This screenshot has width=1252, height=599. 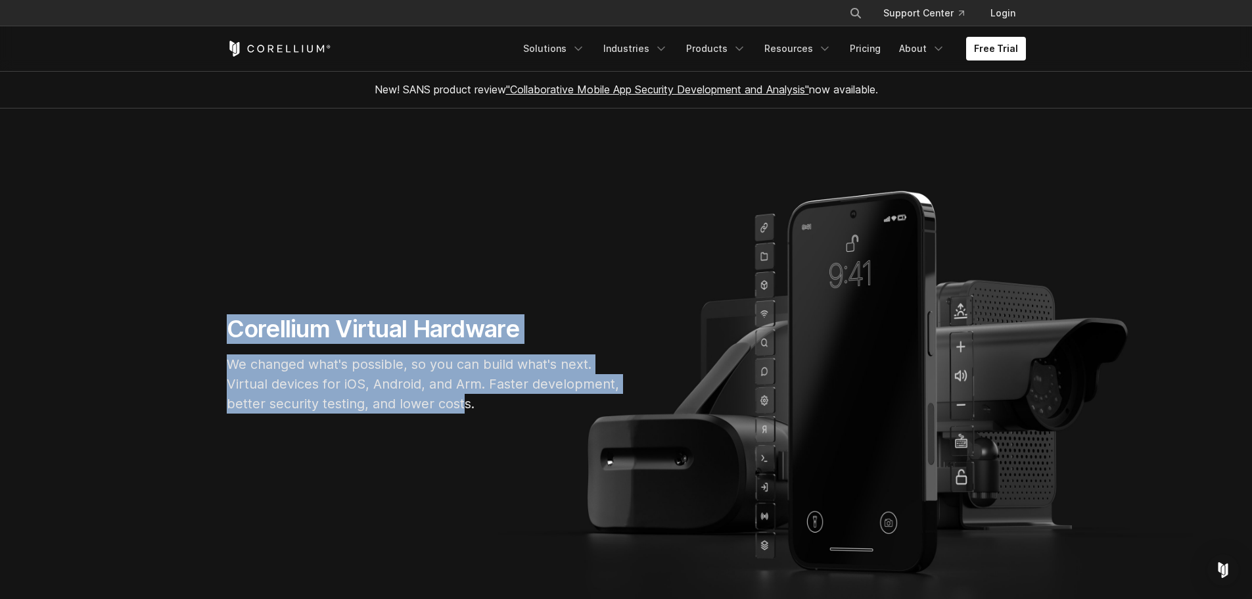 I want to click on a: Login, so click(x=1003, y=13).